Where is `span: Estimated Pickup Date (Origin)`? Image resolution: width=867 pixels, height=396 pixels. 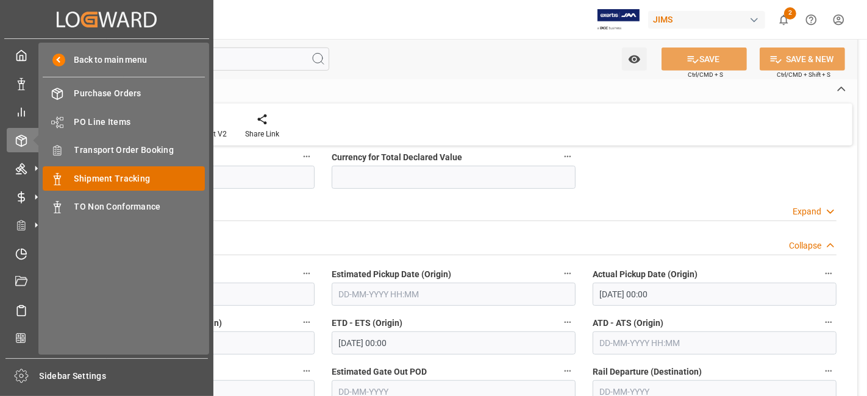
span: Estimated Pickup Date (Origin) is located at coordinates (391, 274).